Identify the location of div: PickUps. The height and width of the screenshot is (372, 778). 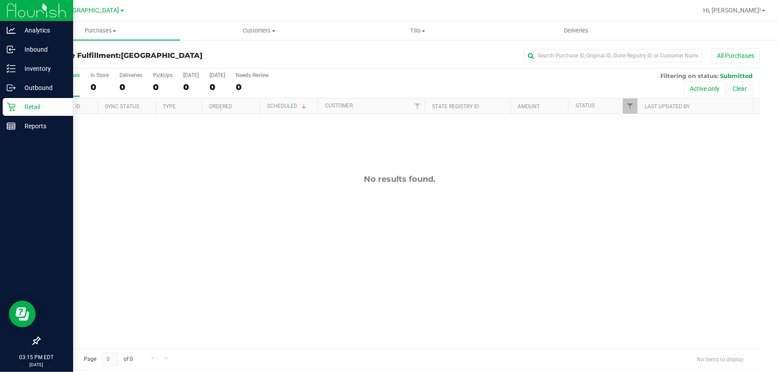
(163, 75).